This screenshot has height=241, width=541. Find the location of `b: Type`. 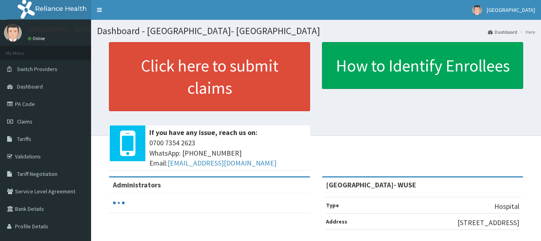

b: Type is located at coordinates (333, 205).